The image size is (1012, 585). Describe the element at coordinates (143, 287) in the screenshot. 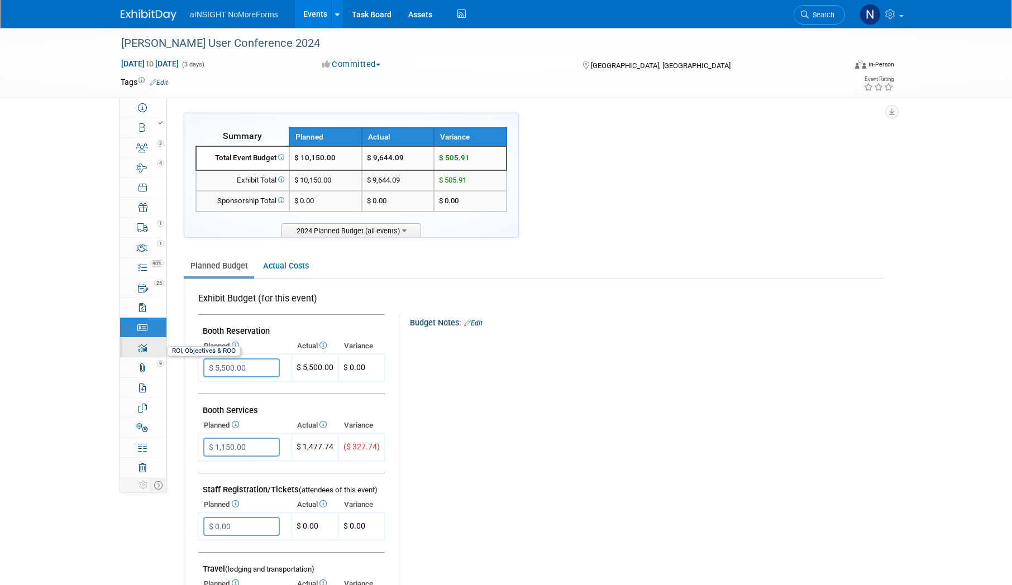

I see `a: 25` at that location.